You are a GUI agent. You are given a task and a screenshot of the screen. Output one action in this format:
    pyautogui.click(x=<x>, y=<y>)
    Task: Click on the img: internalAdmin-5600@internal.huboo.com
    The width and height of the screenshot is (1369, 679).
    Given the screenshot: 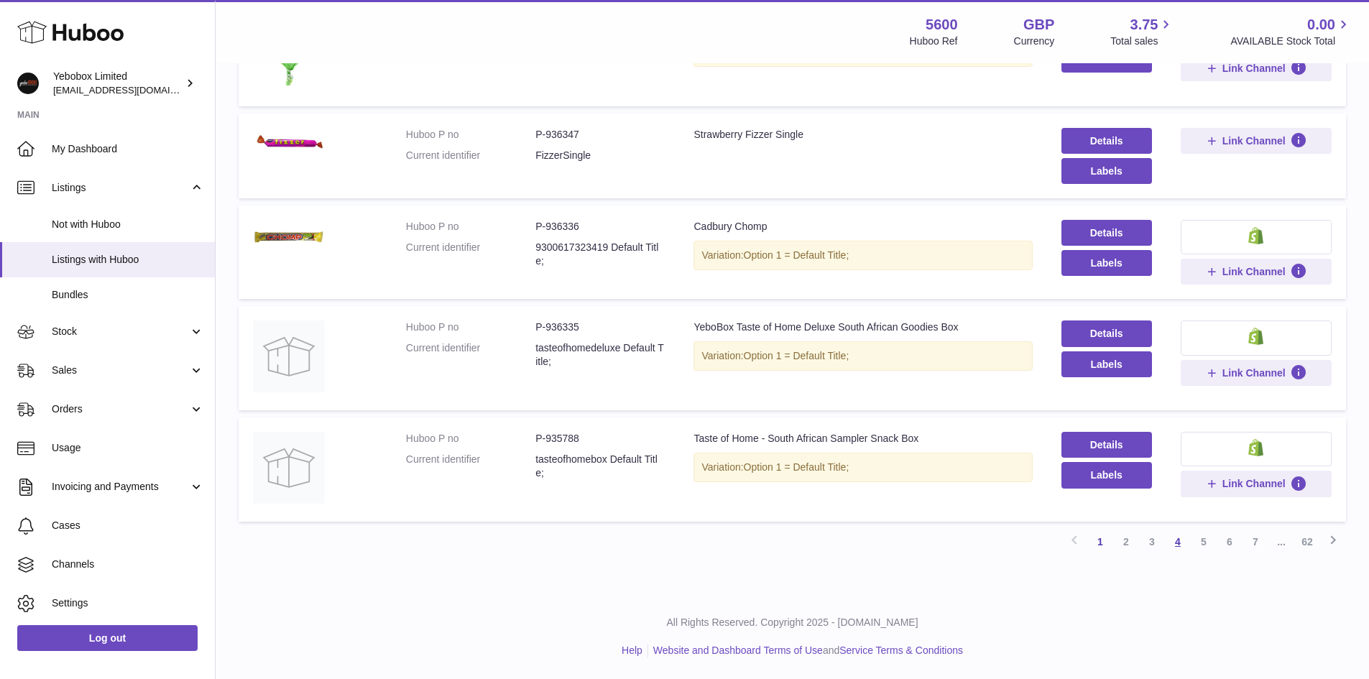 What is the action you would take?
    pyautogui.click(x=28, y=83)
    